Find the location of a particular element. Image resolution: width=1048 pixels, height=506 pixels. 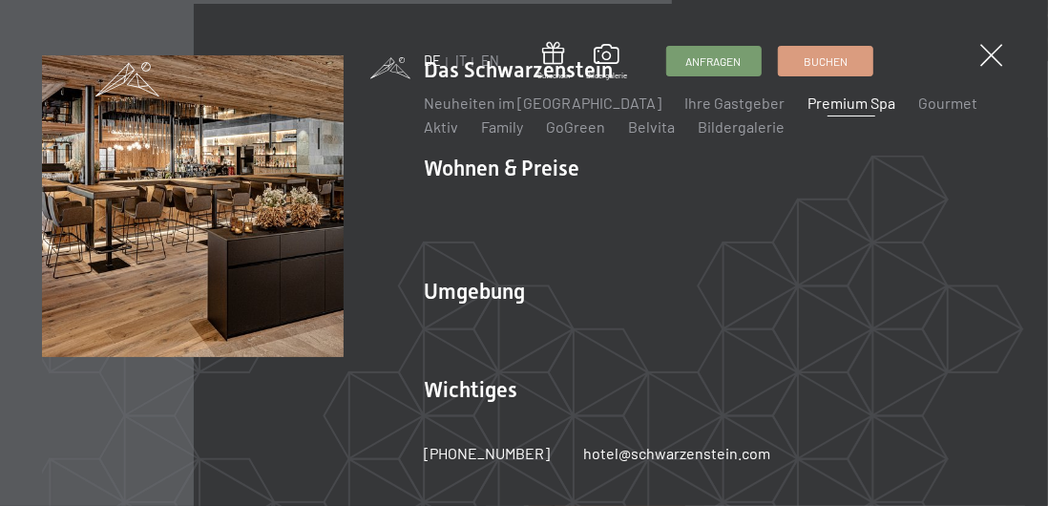

a: hotel@schwarzenstein.com is located at coordinates (677, 453).